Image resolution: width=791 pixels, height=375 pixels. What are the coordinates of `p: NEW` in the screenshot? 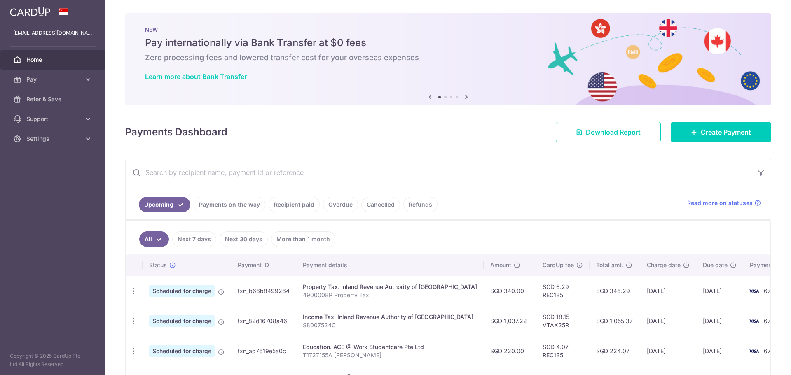 It's located at (448, 30).